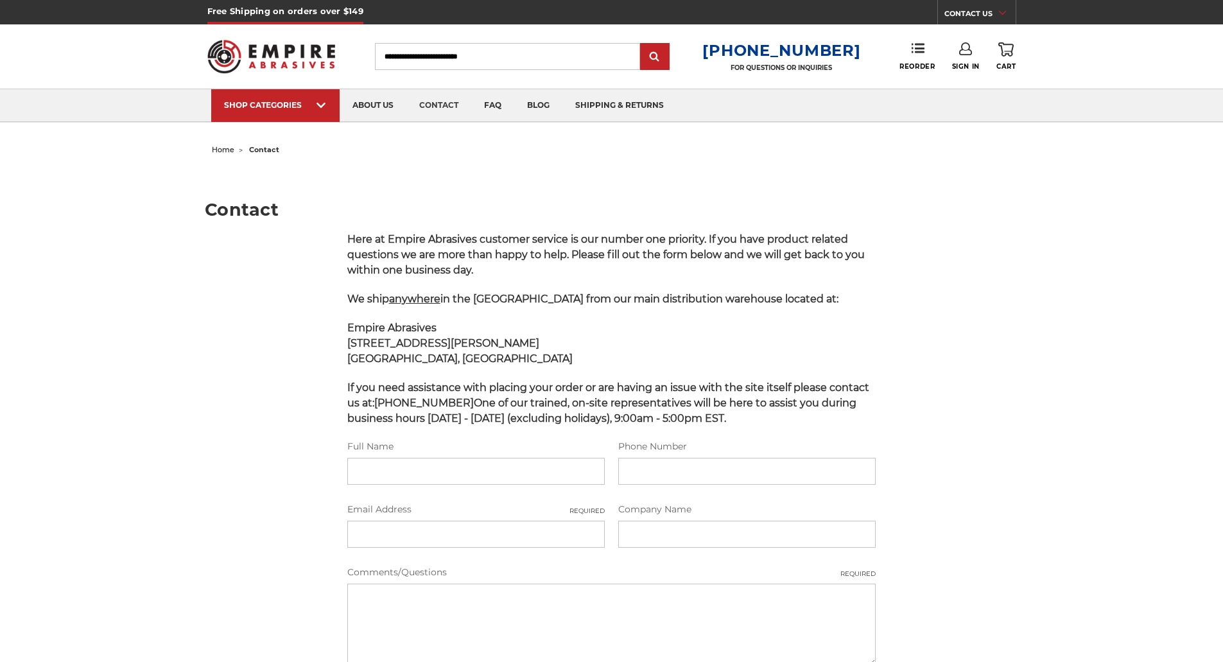  What do you see at coordinates (917, 66) in the screenshot?
I see `span: Reorder` at bounding box center [917, 66].